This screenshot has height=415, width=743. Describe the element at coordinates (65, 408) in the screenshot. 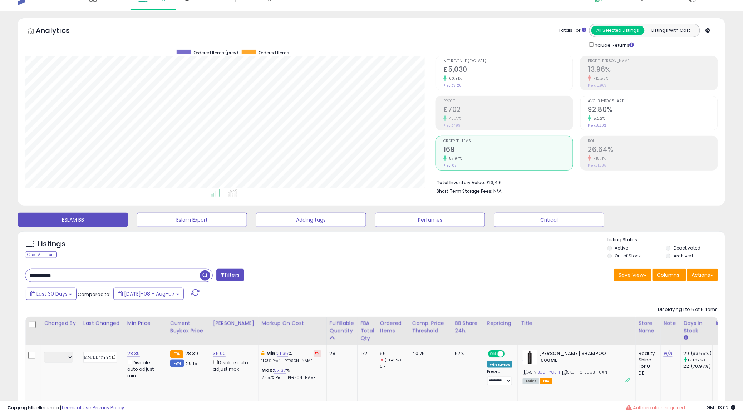

I see `div: seller snap | |` at that location.